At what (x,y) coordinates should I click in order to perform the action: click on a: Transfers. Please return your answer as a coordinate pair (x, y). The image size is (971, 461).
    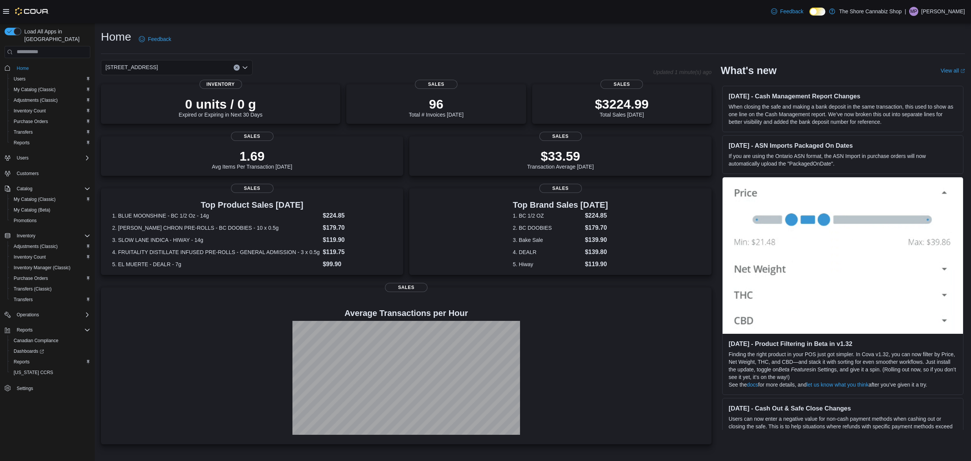
    Looking at the image, I should click on (23, 299).